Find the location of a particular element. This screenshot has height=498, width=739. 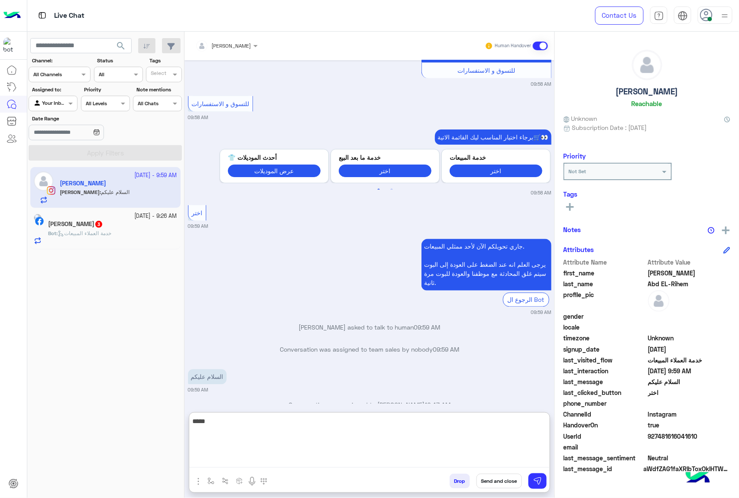

label: Tags is located at coordinates (165, 61).